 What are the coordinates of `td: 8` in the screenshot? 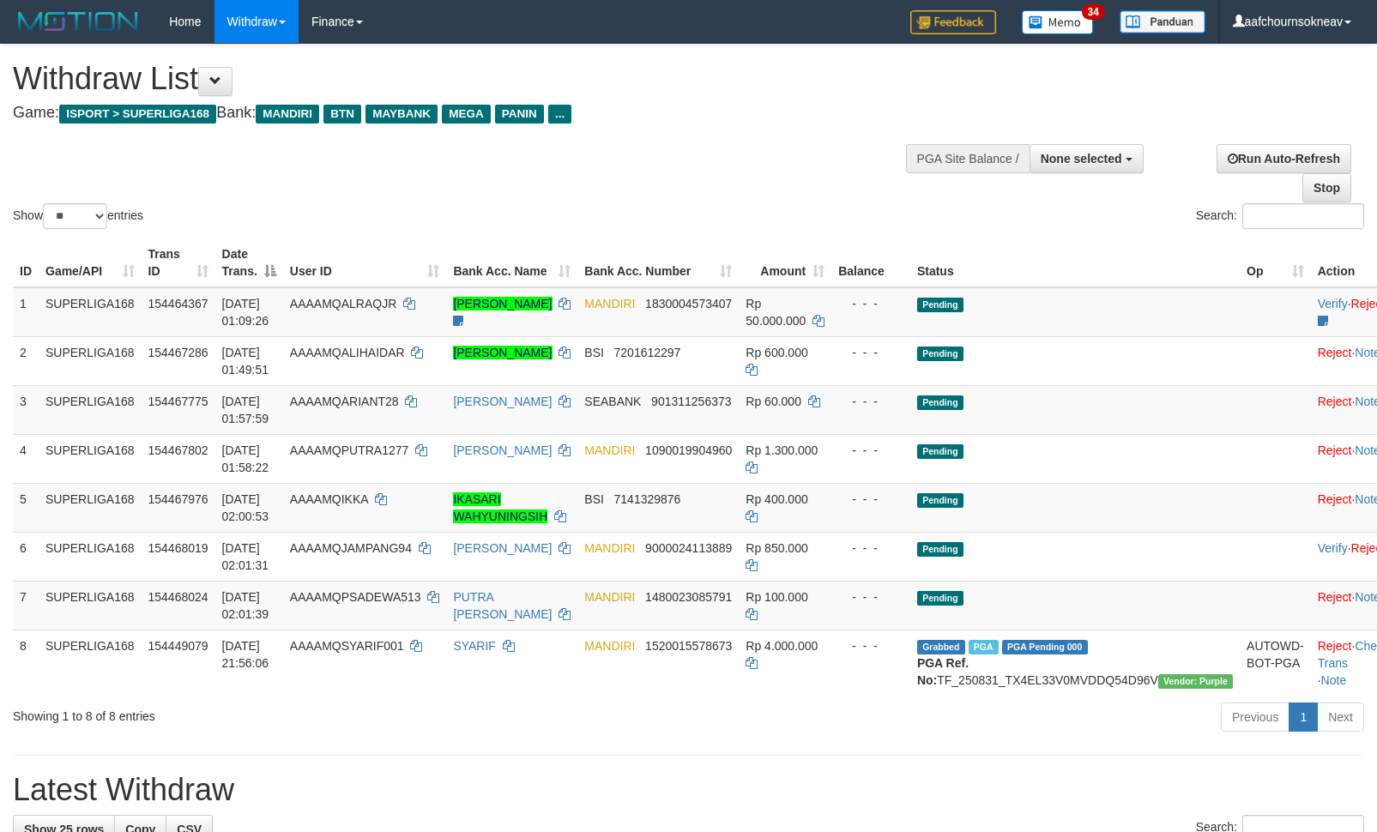 It's located at (26, 662).